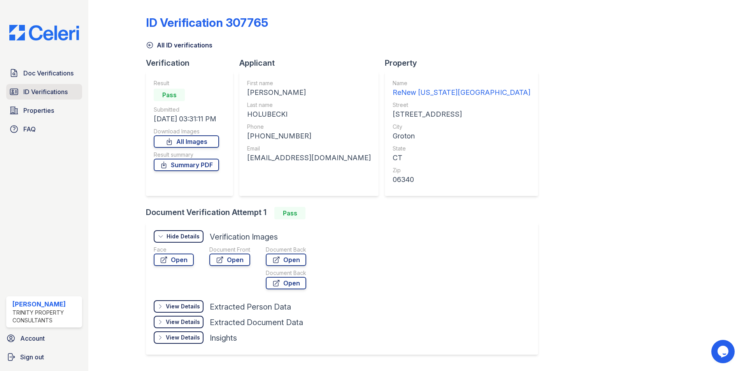  What do you see at coordinates (243, 237) in the screenshot?
I see `div: Verification Images` at bounding box center [243, 237].